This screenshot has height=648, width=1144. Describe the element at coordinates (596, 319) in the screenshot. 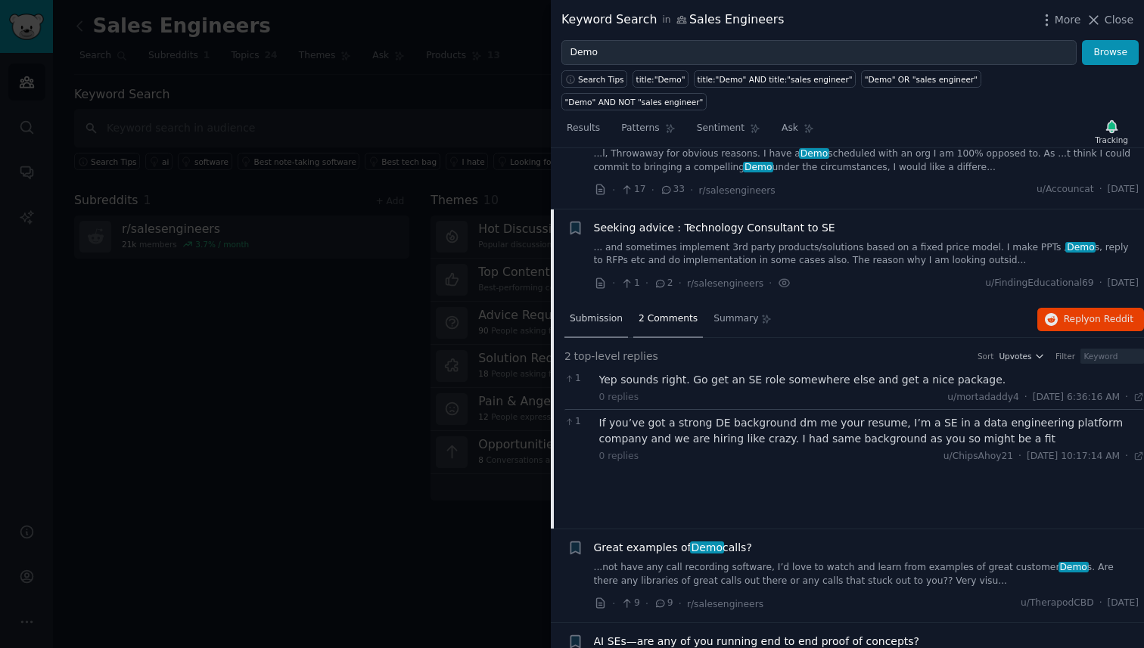

I see `span: Submission` at that location.